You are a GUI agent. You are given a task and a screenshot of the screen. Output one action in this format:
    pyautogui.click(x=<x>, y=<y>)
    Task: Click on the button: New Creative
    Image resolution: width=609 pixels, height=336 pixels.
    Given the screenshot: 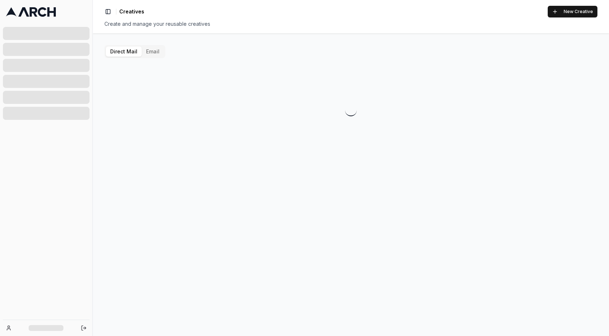 What is the action you would take?
    pyautogui.click(x=573, y=12)
    